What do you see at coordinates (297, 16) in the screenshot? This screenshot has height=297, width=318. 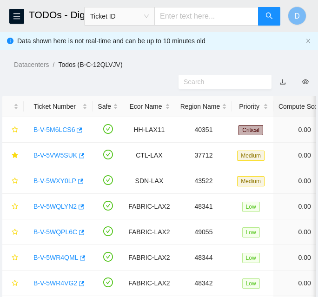 I see `button: D` at bounding box center [297, 16].